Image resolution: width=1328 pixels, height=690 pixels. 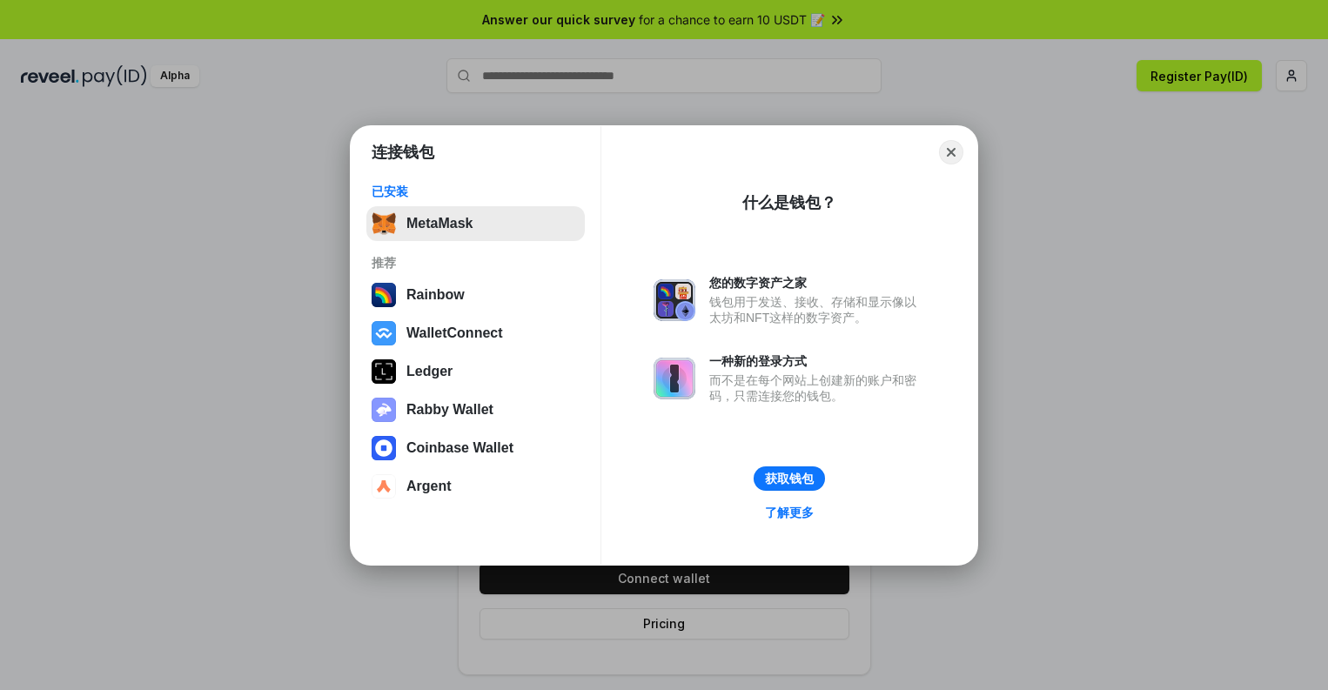 What do you see at coordinates (790, 513) in the screenshot?
I see `div: 了解更多` at bounding box center [790, 513].